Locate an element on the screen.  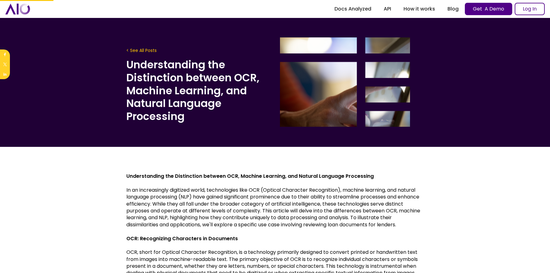
a: API is located at coordinates (387, 9).